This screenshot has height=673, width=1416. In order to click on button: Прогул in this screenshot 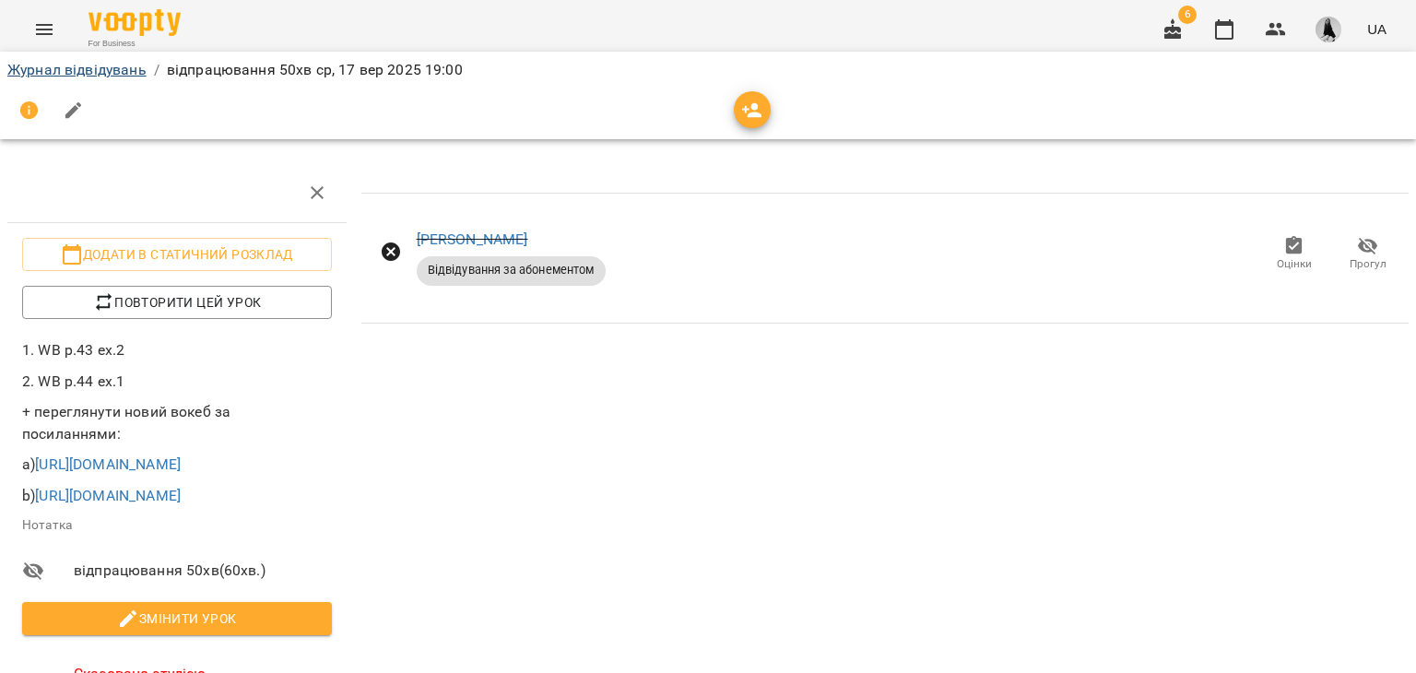, I will do `click(1369, 255)`.